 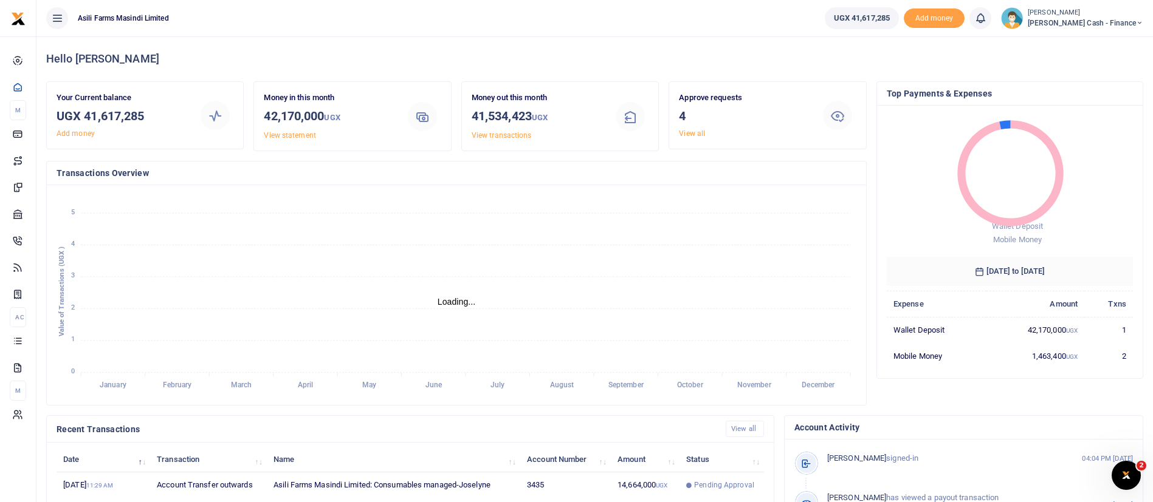 I want to click on text: Value of Transactions (UGX ), so click(x=61, y=292).